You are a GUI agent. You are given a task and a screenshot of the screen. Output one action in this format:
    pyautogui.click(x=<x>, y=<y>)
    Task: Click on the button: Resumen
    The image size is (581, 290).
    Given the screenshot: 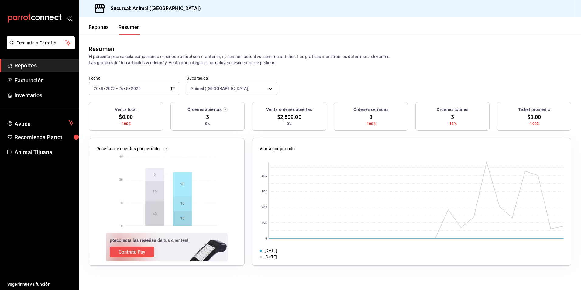 What is the action you would take?
    pyautogui.click(x=129, y=29)
    